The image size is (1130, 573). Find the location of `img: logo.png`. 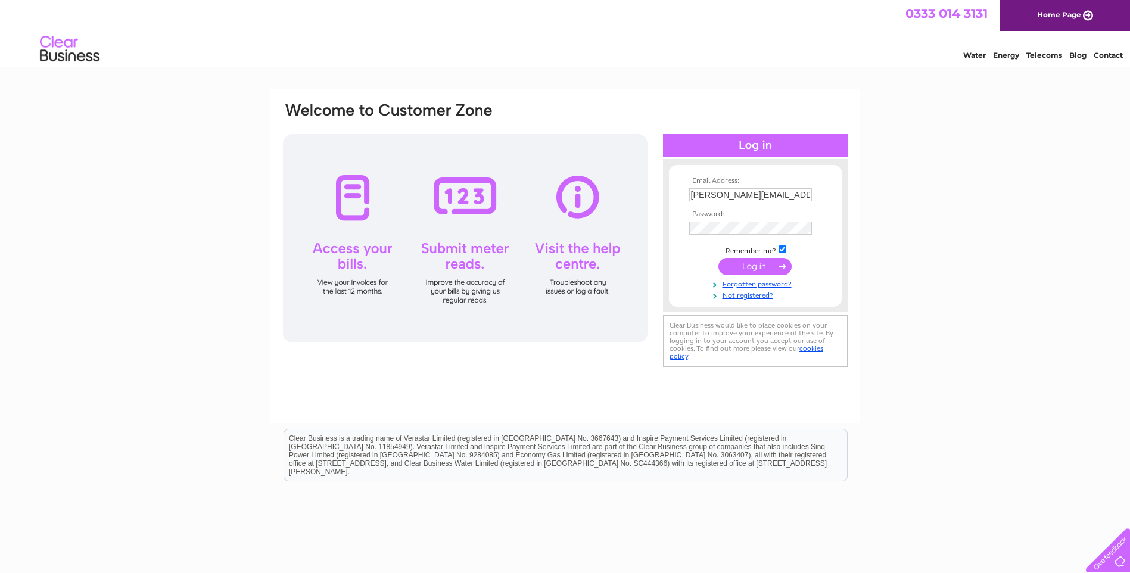

img: logo.png is located at coordinates (70, 49).